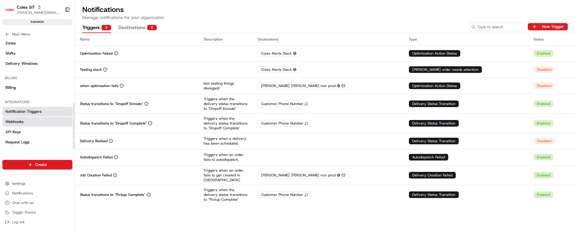 This screenshot has height=231, width=575. Describe the element at coordinates (23, 112) in the screenshot. I see `span: Notification Triggers` at that location.